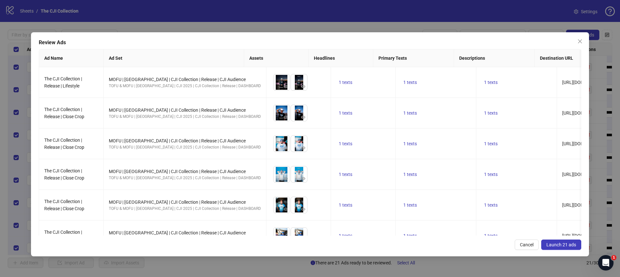 The width and height of the screenshot is (620, 277). What do you see at coordinates (341, 58) in the screenshot?
I see `th: Headlines` at bounding box center [341, 58].